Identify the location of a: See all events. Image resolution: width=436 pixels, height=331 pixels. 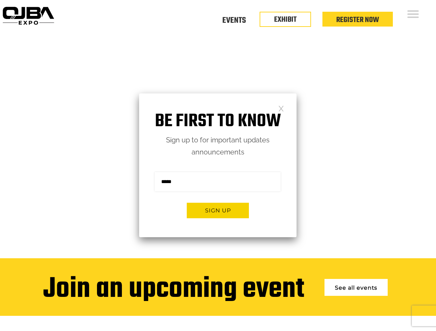
(356, 287).